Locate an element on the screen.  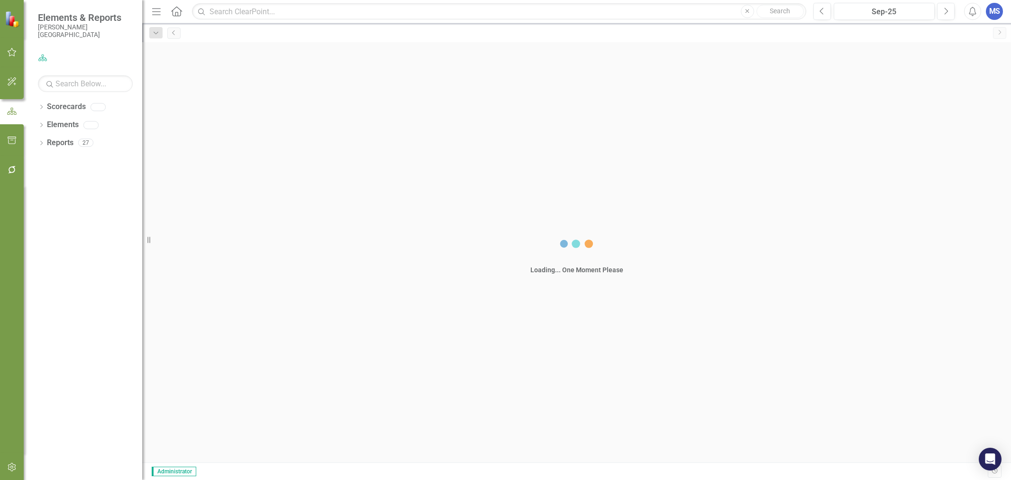
span: Administrator is located at coordinates (174, 471).